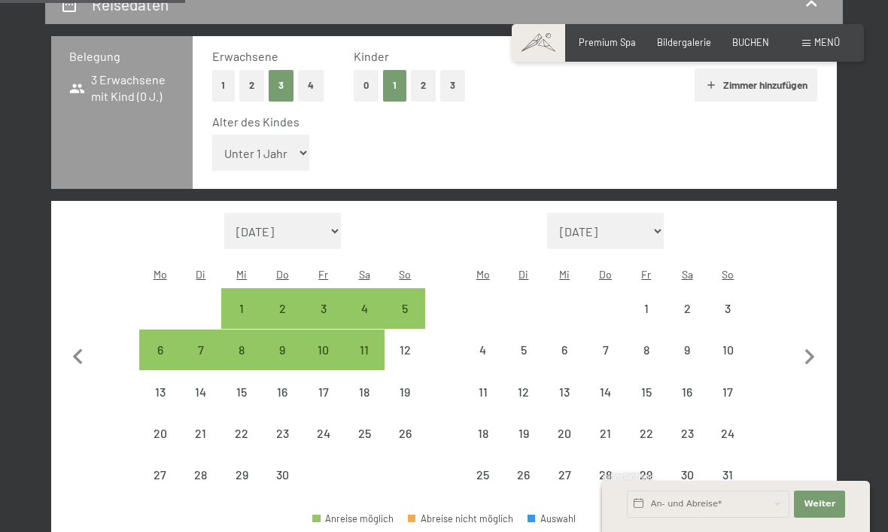  I want to click on div: Fri May 08 2026, so click(646, 350).